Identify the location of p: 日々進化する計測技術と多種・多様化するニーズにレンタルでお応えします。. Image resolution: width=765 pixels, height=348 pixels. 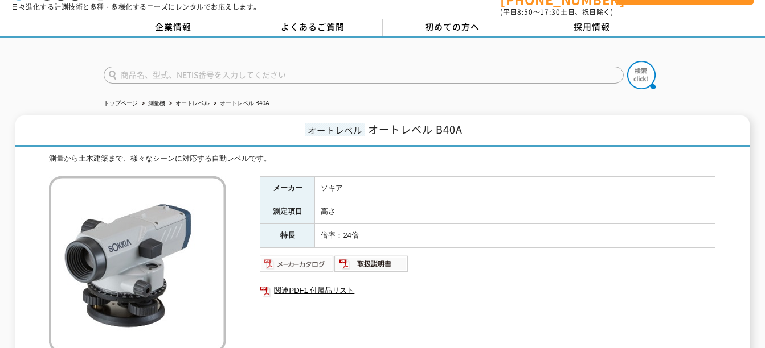
(136, 7).